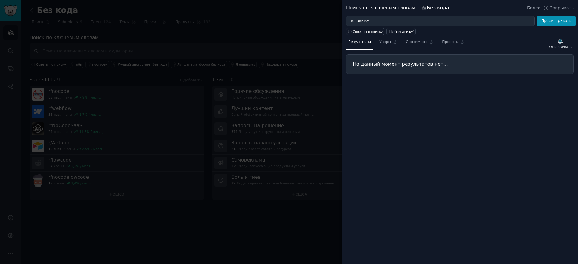 The height and width of the screenshot is (264, 578). Describe the element at coordinates (365, 31) in the screenshot. I see `button: Советы по поиску` at that location.